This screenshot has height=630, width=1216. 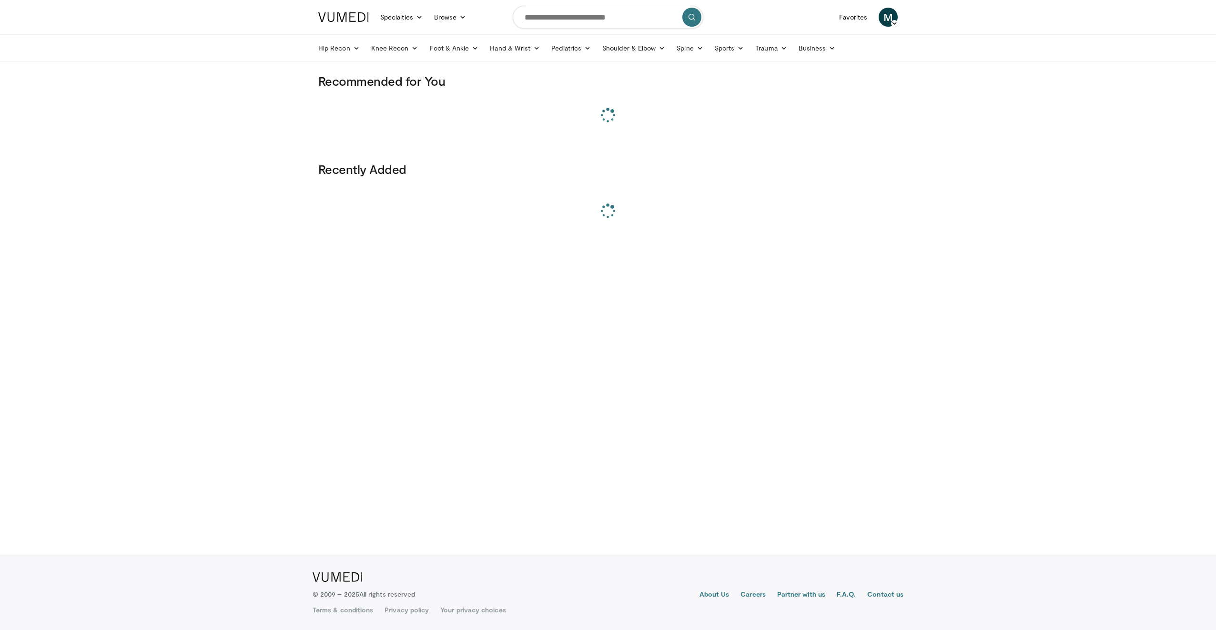 What do you see at coordinates (608, 81) in the screenshot?
I see `h3: Recommended for You` at bounding box center [608, 81].